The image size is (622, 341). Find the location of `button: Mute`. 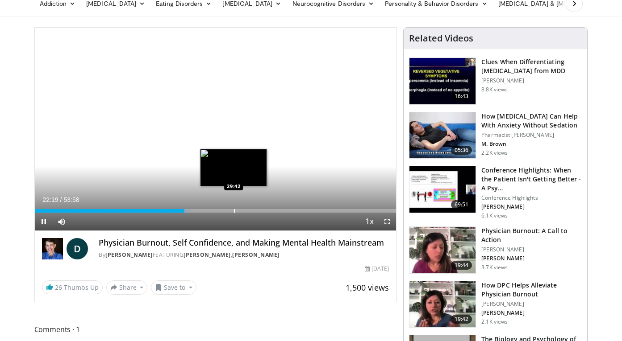

button: Mute is located at coordinates (62, 222).